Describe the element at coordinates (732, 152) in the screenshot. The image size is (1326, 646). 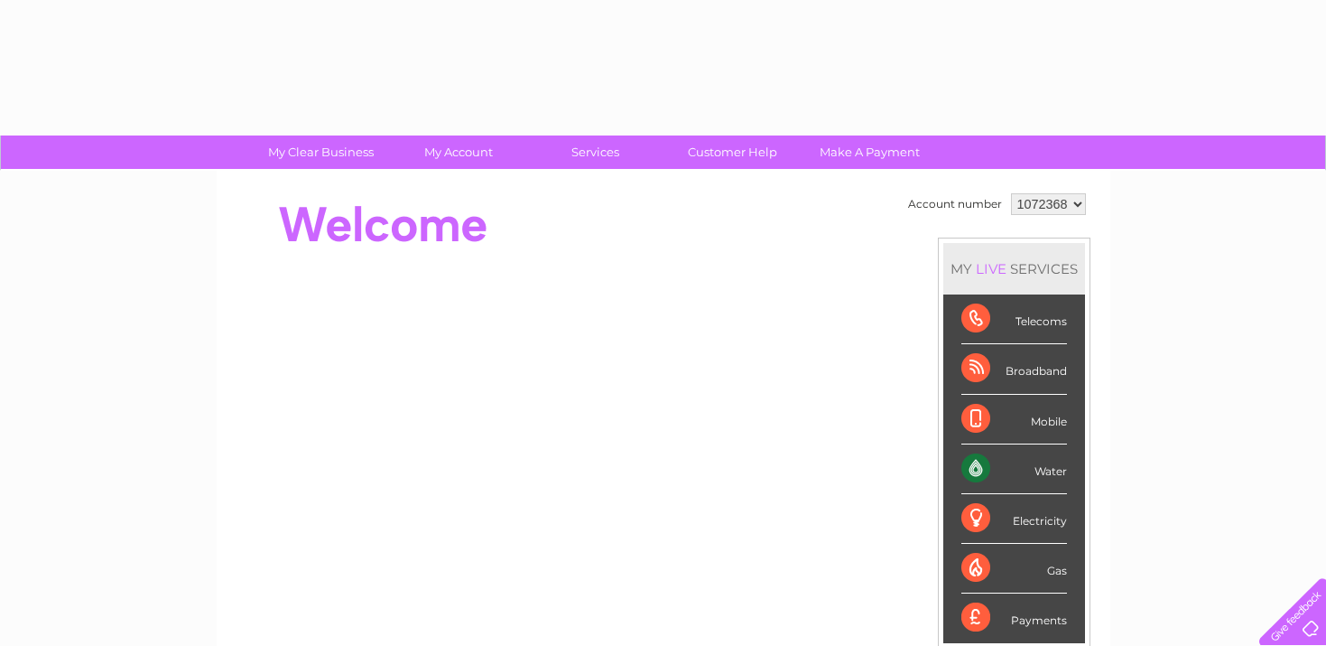
I see `a: Customer Help` at that location.